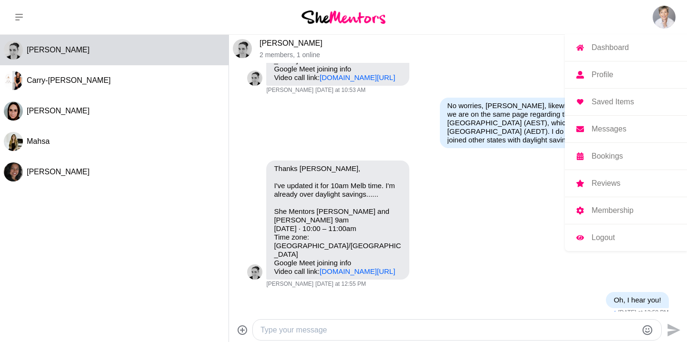  Describe the element at coordinates (603, 238) in the screenshot. I see `p: Logout` at that location.